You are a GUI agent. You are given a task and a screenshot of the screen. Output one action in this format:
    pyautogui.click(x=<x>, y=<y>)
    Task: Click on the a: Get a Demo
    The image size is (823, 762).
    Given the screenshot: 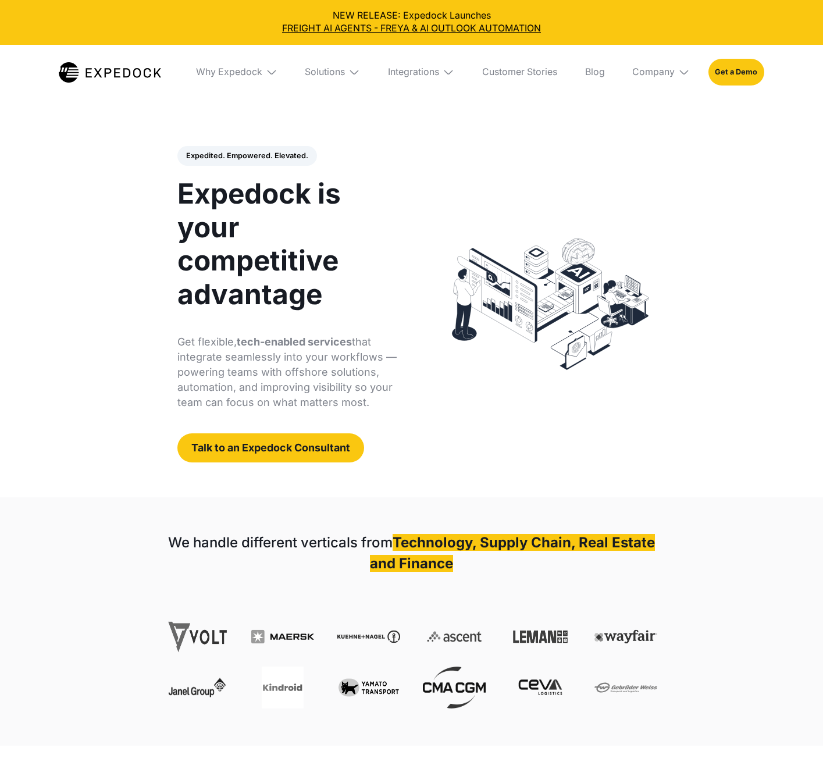 What is the action you would take?
    pyautogui.click(x=736, y=72)
    